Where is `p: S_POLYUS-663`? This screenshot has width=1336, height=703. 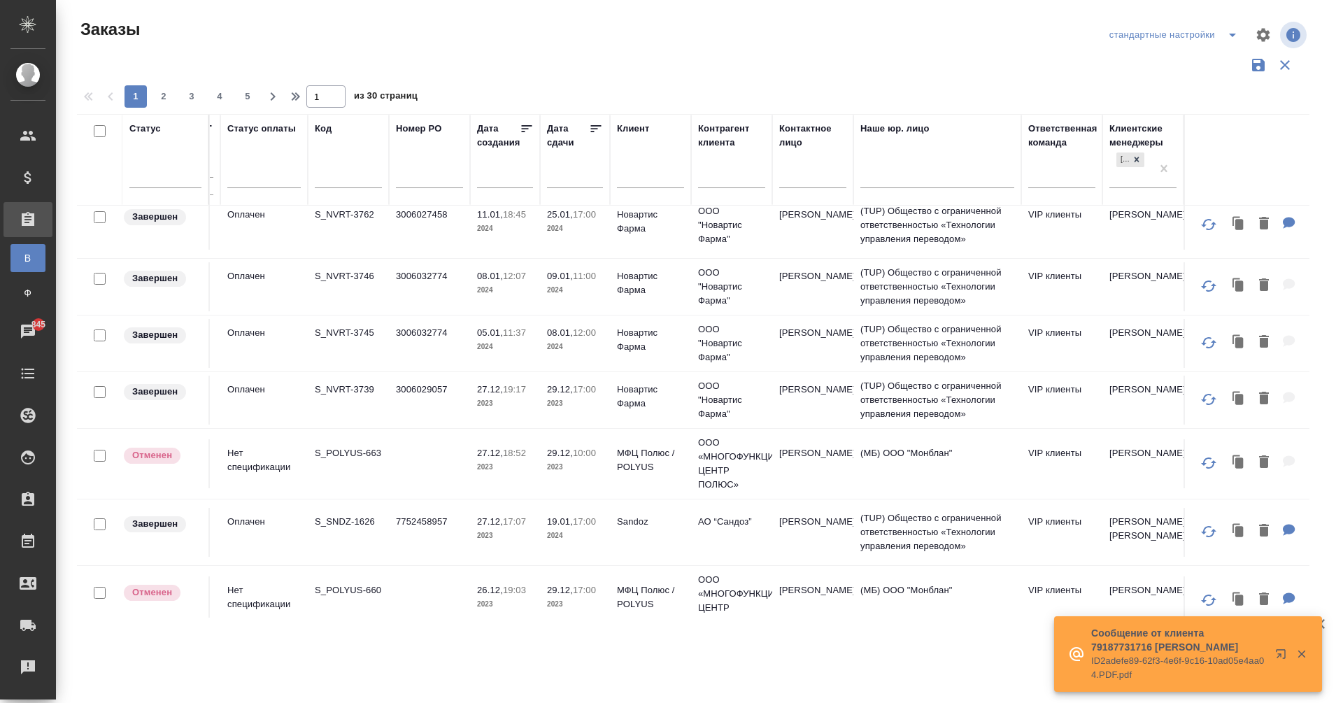
p: S_POLYUS-663 is located at coordinates (348, 453).